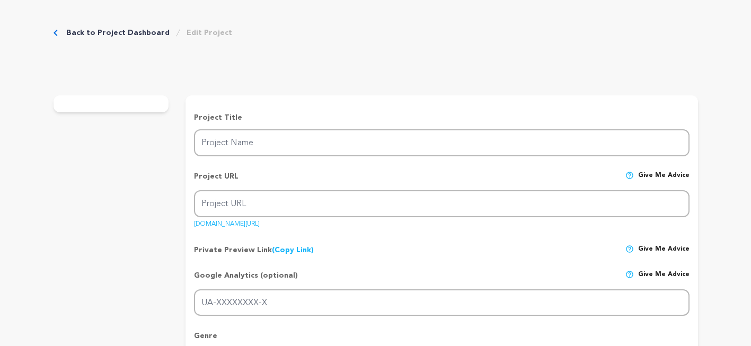 This screenshot has width=751, height=346. I want to click on p: Project URL, so click(216, 181).